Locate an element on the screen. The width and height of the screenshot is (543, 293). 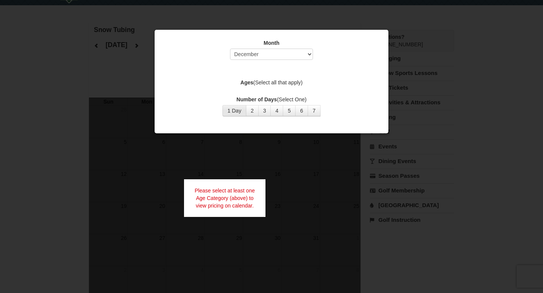
button: 3 is located at coordinates (265, 111).